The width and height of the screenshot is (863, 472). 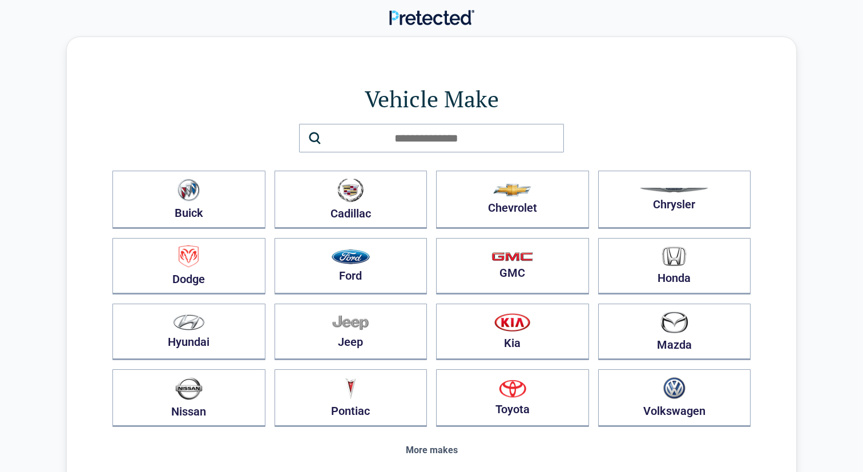 I want to click on button: Mazda, so click(x=674, y=331).